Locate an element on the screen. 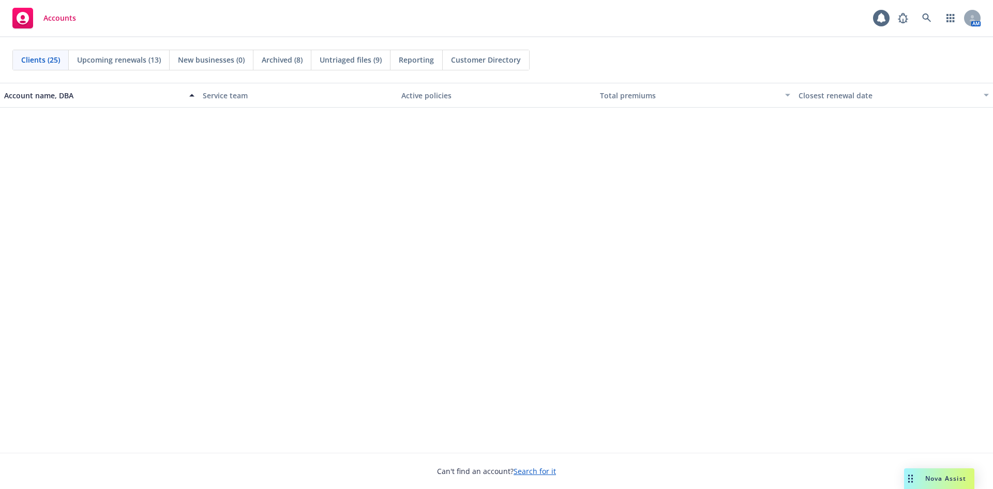 This screenshot has height=489, width=993. div: Drag to move is located at coordinates (910, 478).